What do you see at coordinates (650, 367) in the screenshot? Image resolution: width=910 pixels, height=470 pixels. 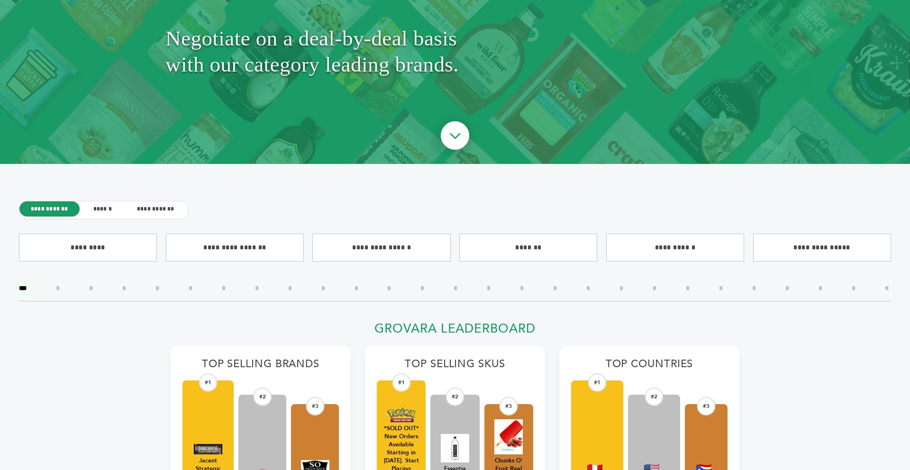 I see `h2: Top Countries` at bounding box center [650, 367].